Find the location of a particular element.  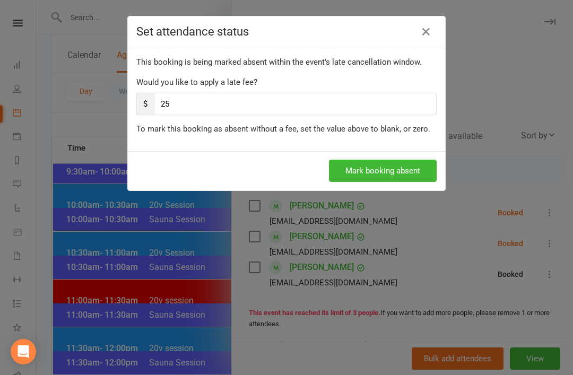

a: Close is located at coordinates (426, 32).